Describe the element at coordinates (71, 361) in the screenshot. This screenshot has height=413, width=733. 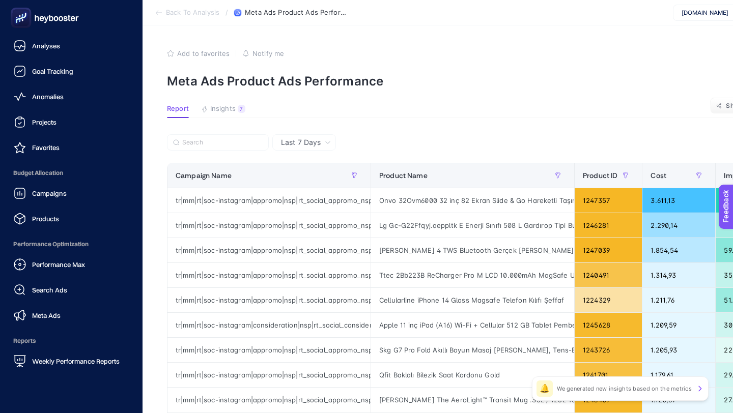
I see `a: Weekly Performance Reports` at that location.